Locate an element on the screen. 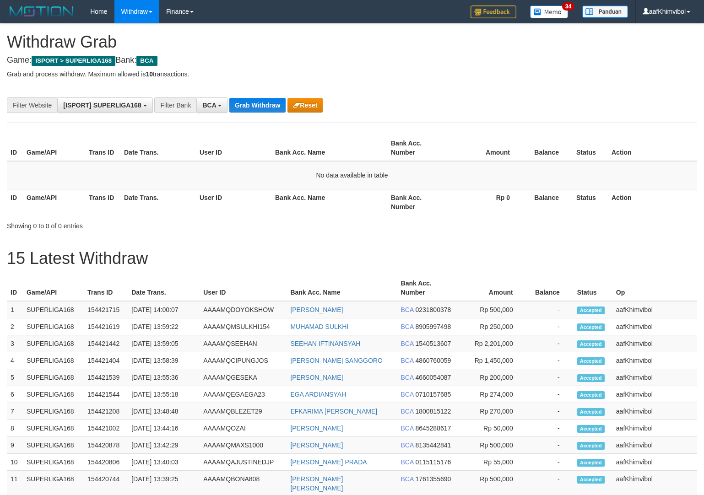 The image size is (704, 495). td: Rp 500,000 is located at coordinates (492, 310).